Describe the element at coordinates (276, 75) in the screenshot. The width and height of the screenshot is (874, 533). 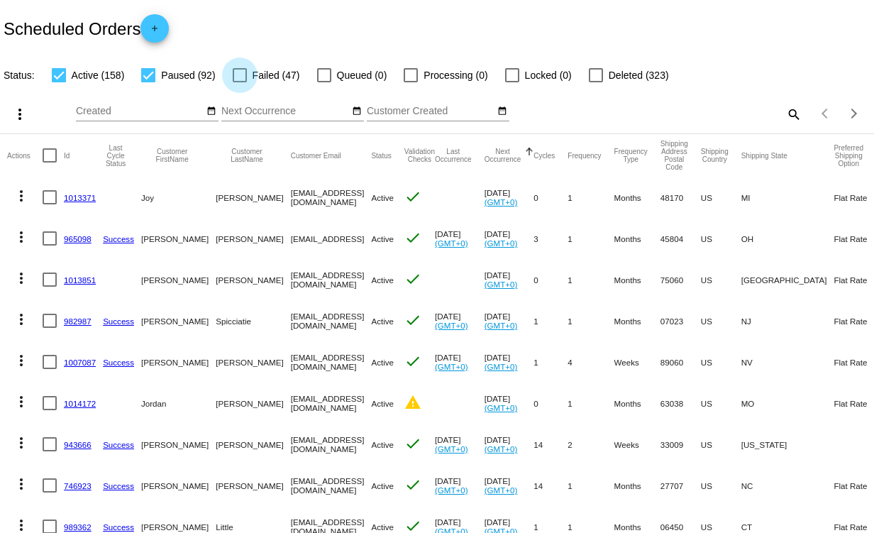
I see `span: Failed (47)` at that location.